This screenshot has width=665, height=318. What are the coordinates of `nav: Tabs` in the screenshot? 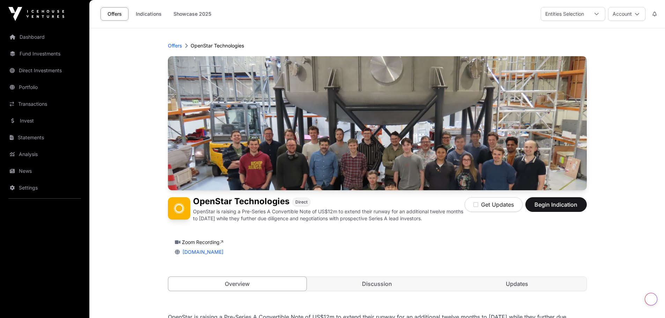 It's located at (377, 284).